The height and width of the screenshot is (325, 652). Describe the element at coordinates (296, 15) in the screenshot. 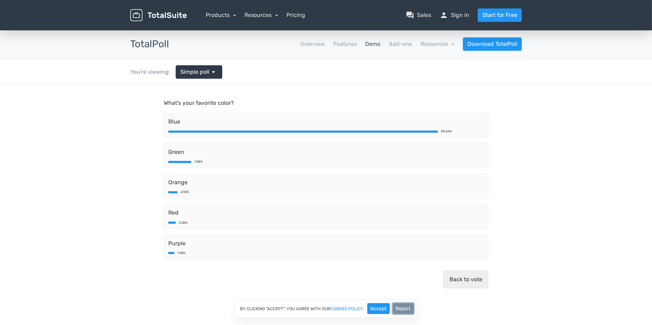

I see `a: Pricing` at that location.